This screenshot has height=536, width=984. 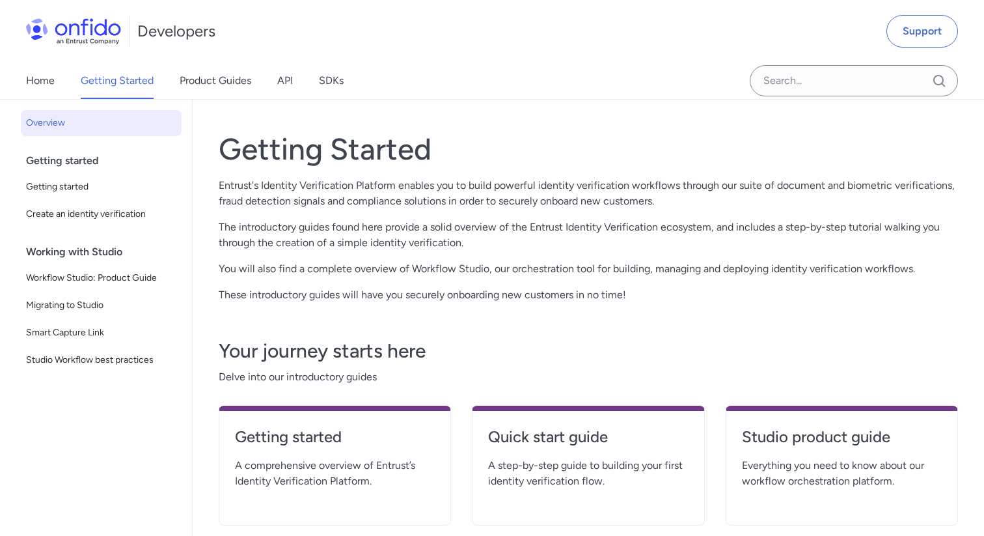 What do you see at coordinates (101, 187) in the screenshot?
I see `span: Getting started` at bounding box center [101, 187].